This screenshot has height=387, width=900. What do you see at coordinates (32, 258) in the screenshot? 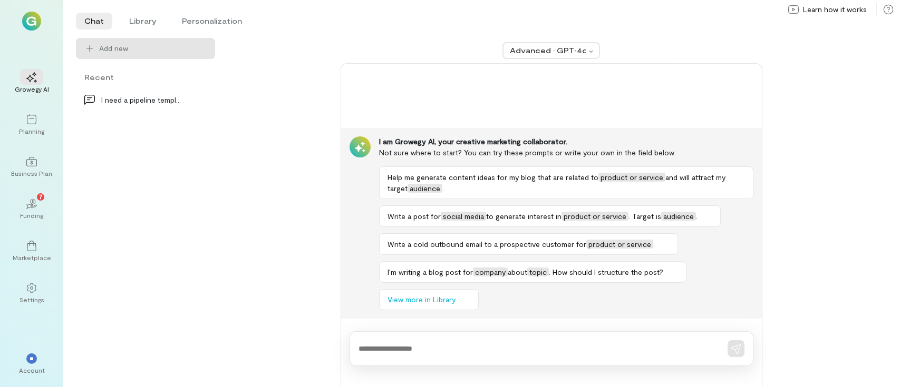
I see `div: Marketplace` at bounding box center [32, 258].